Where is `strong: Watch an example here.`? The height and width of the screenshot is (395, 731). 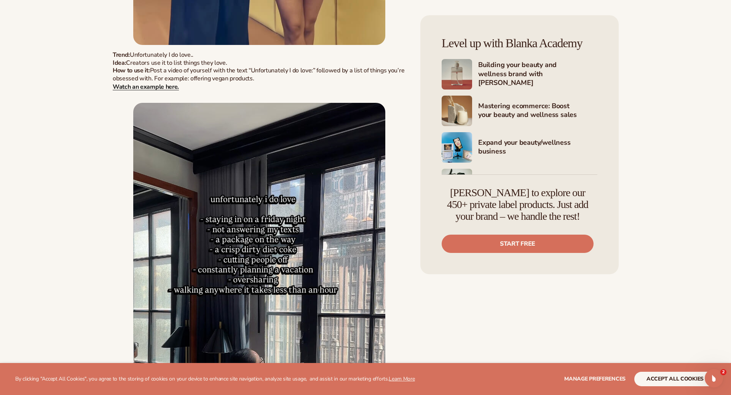
strong: Watch an example here. is located at coordinates (146, 87).